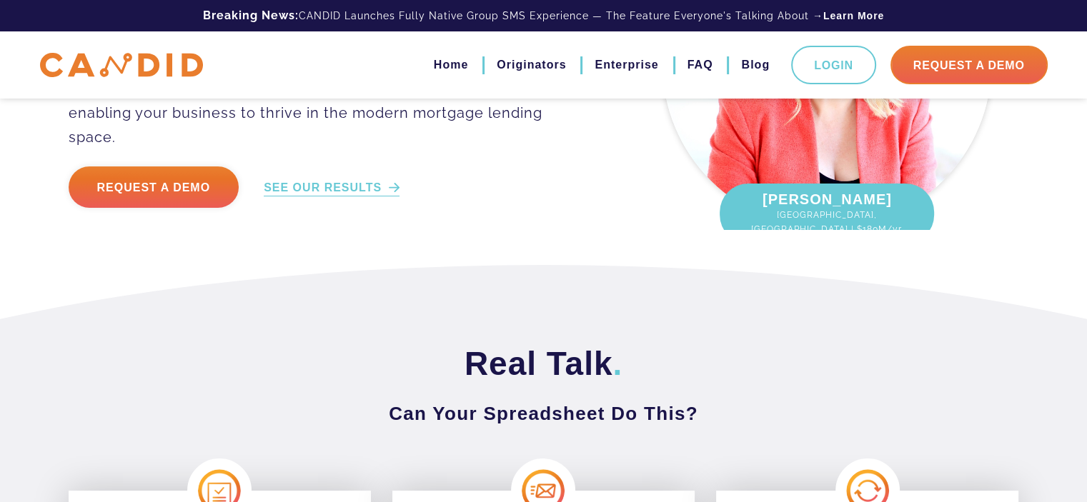 This screenshot has height=502, width=1087. Describe the element at coordinates (853, 16) in the screenshot. I see `a: Learn More` at that location.